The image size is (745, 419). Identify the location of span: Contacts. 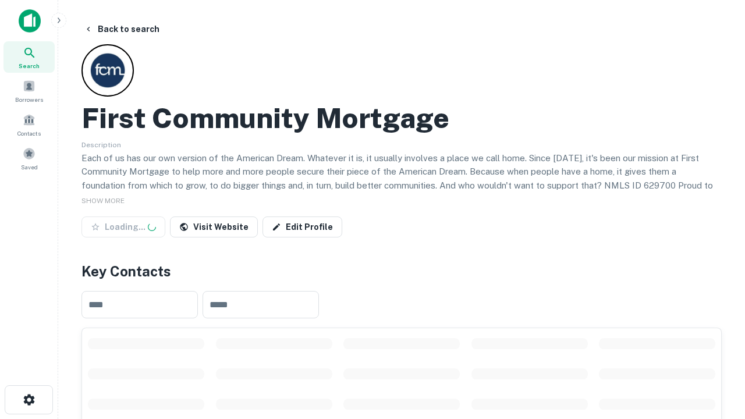
(29, 133).